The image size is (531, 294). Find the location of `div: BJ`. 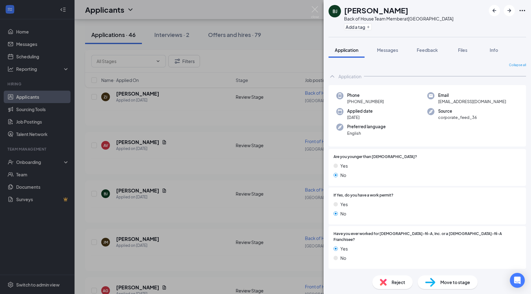

div: BJ is located at coordinates (335, 11).